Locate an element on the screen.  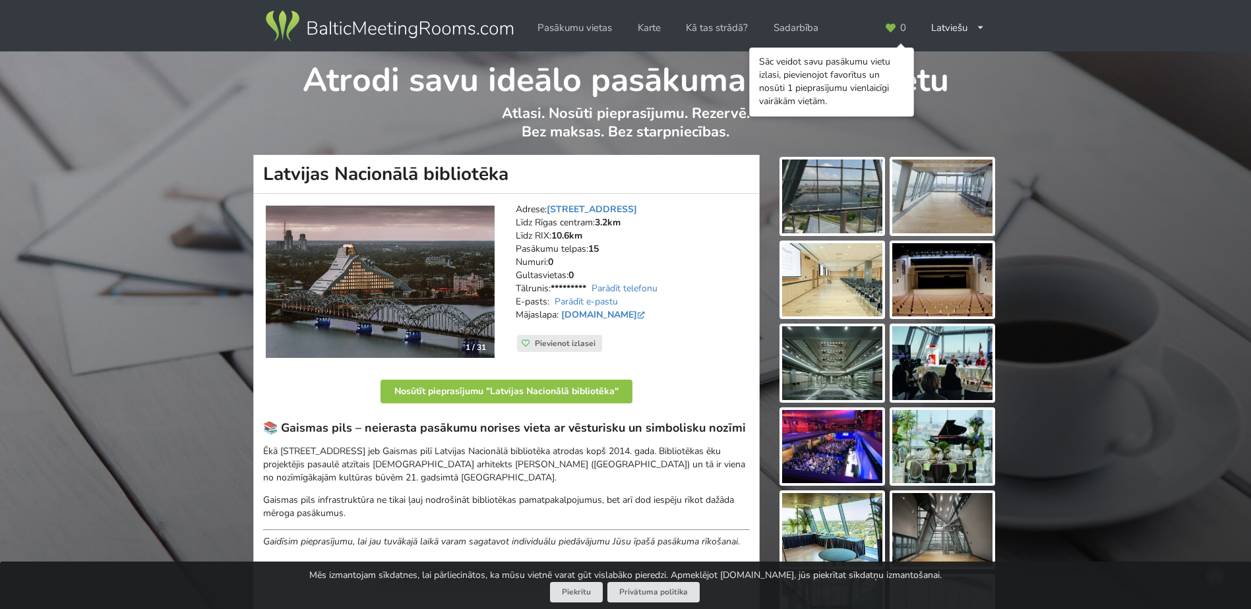
a: Pasākumu vietas is located at coordinates (574, 28).